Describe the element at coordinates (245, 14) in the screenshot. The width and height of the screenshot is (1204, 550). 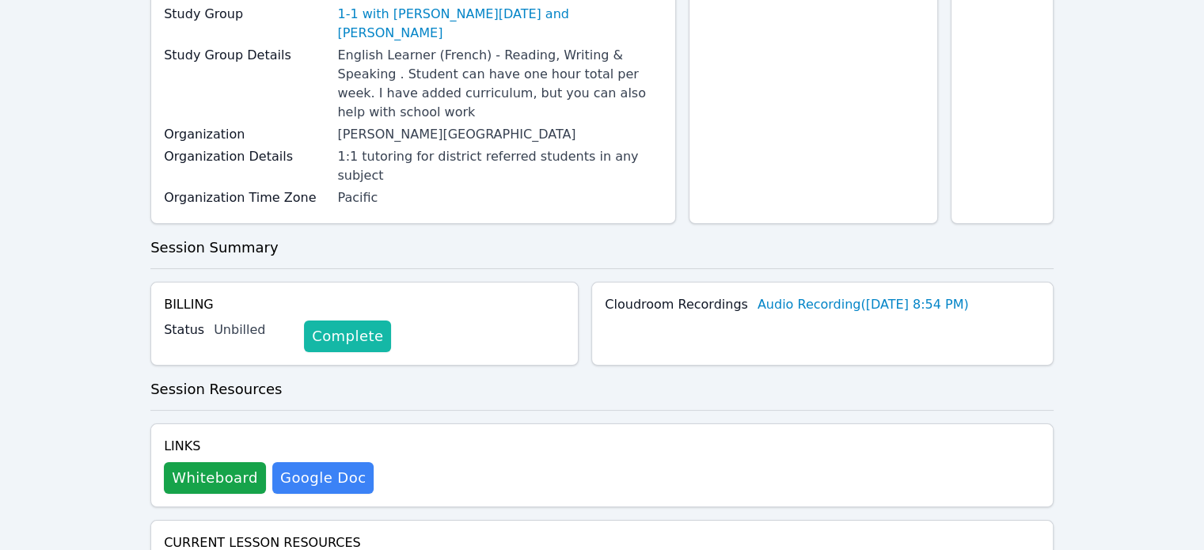
I see `label: Study Group` at that location.